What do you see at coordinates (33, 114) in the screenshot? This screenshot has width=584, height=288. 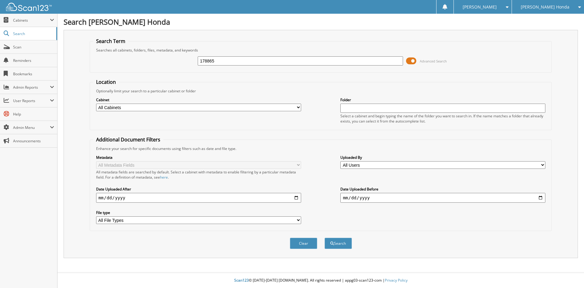 I see `span: Help` at bounding box center [33, 114].